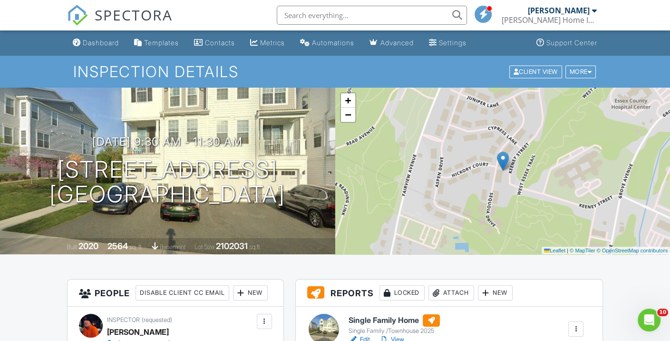  Describe the element at coordinates (572, 42) in the screenshot. I see `div: Support Center` at that location.